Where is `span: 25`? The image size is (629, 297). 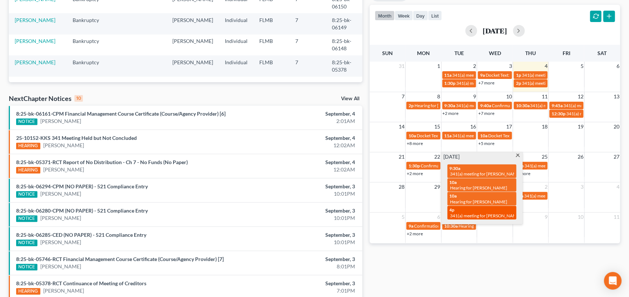
span: 25 is located at coordinates (545, 157).